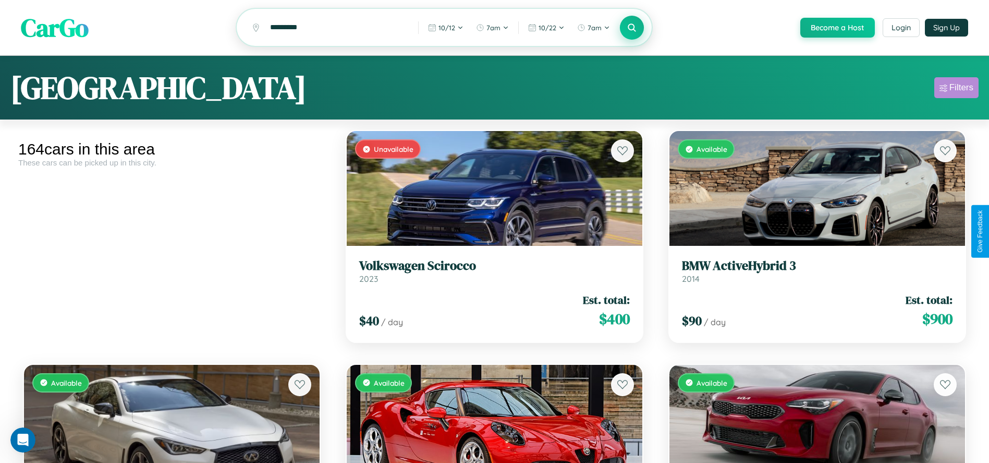 This screenshot has height=463, width=989. Describe the element at coordinates (369, 278) in the screenshot. I see `span: 2023` at that location.